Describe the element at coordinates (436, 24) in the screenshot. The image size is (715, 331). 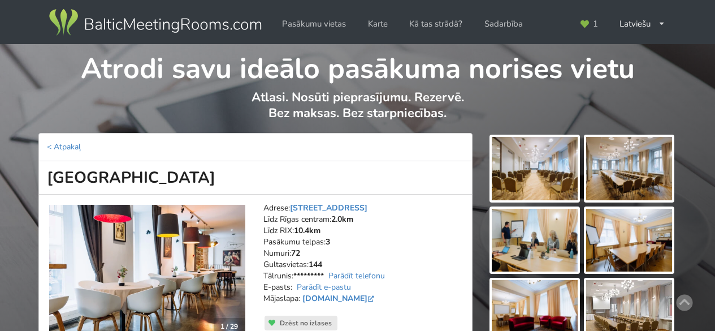
I see `a: Kā tas strādā?` at that location.